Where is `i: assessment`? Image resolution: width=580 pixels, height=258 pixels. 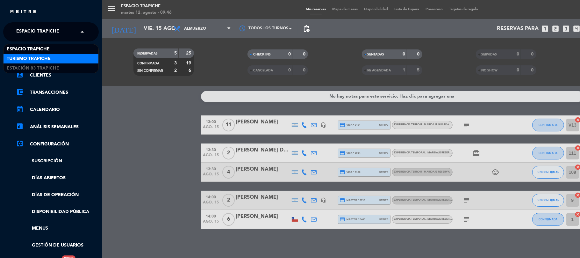 i: assessment is located at coordinates (20, 126).